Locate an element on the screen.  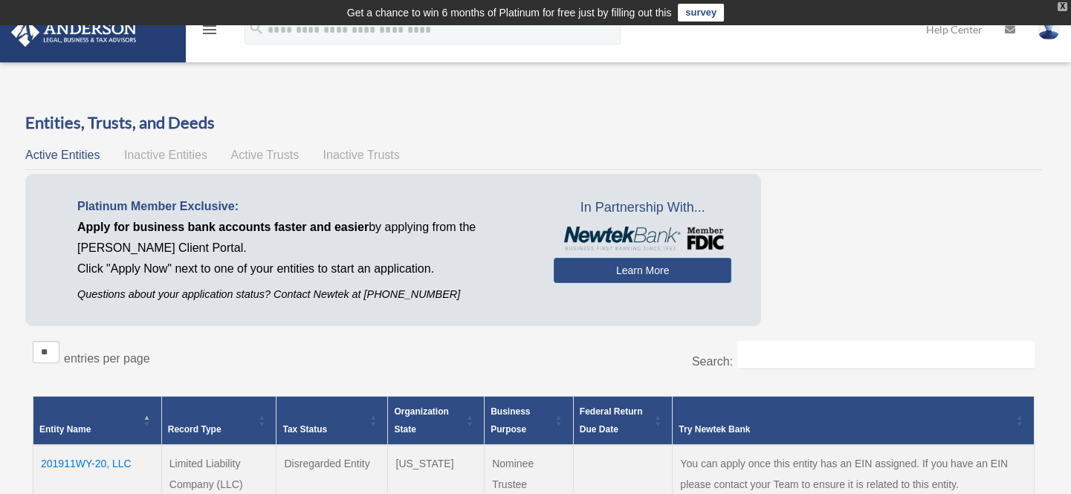
span: Apply for business bank accounts faster and easier is located at coordinates (223, 227).